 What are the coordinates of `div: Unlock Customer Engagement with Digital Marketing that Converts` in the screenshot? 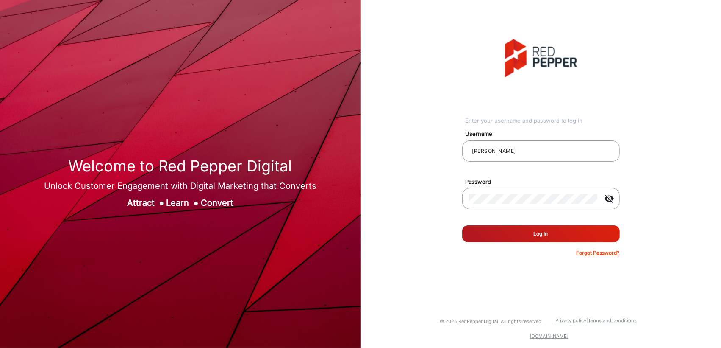 It's located at (180, 186).